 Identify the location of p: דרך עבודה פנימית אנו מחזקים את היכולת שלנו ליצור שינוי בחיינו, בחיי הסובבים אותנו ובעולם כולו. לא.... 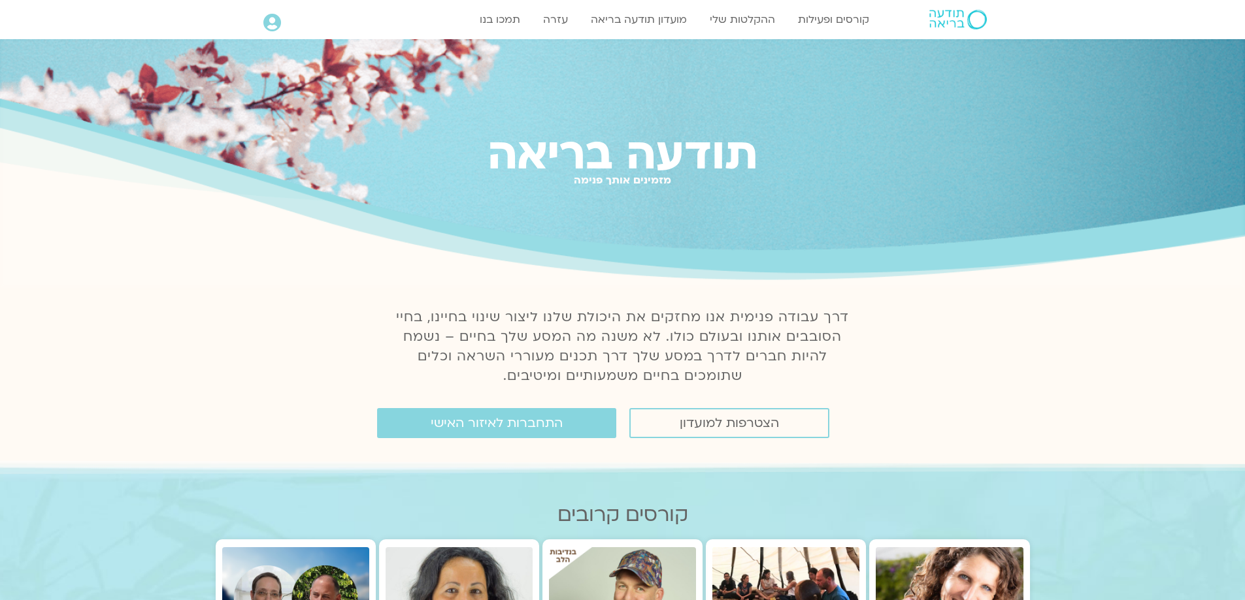
(623, 347).